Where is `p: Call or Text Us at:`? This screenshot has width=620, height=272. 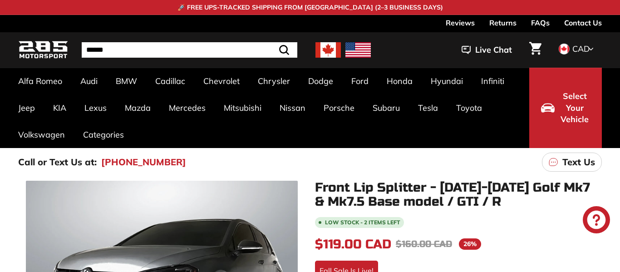
p: Call or Text Us at: is located at coordinates (57, 162).